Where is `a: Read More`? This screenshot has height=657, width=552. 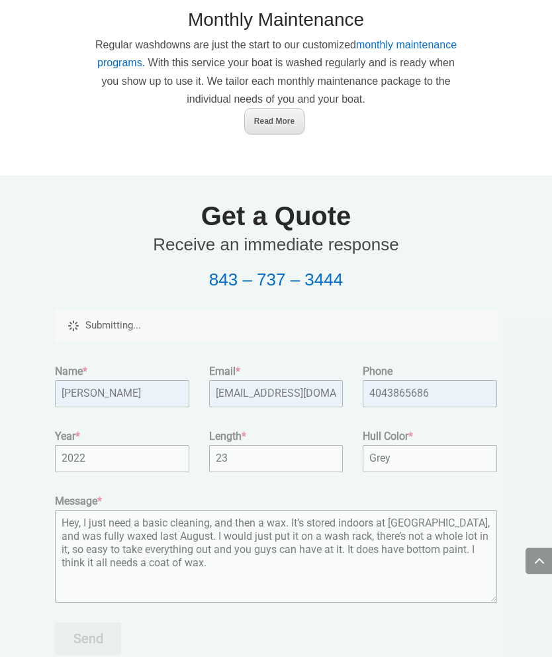 a: Read More is located at coordinates (274, 121).